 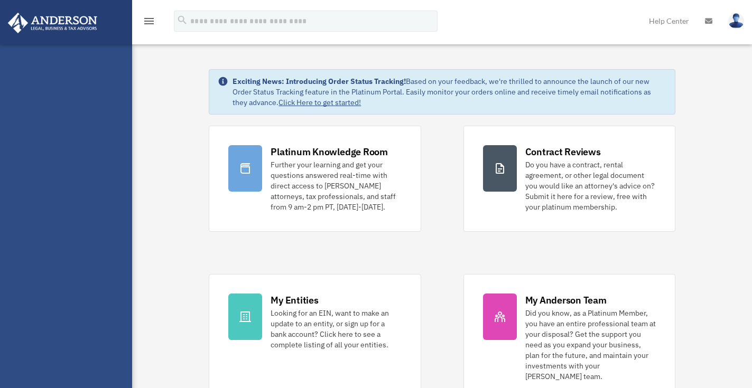 What do you see at coordinates (569, 179) in the screenshot?
I see `a: Contract Reviews Do you have a contract, rental agreement, or other legal document you would like...` at bounding box center [569, 179].